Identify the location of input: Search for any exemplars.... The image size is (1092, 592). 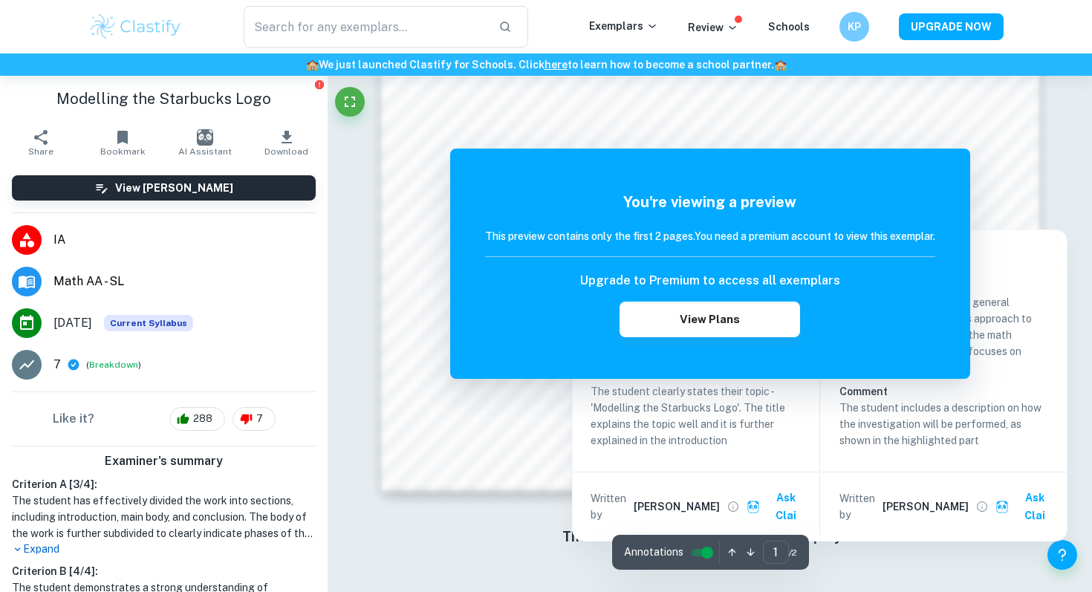
(365, 27).